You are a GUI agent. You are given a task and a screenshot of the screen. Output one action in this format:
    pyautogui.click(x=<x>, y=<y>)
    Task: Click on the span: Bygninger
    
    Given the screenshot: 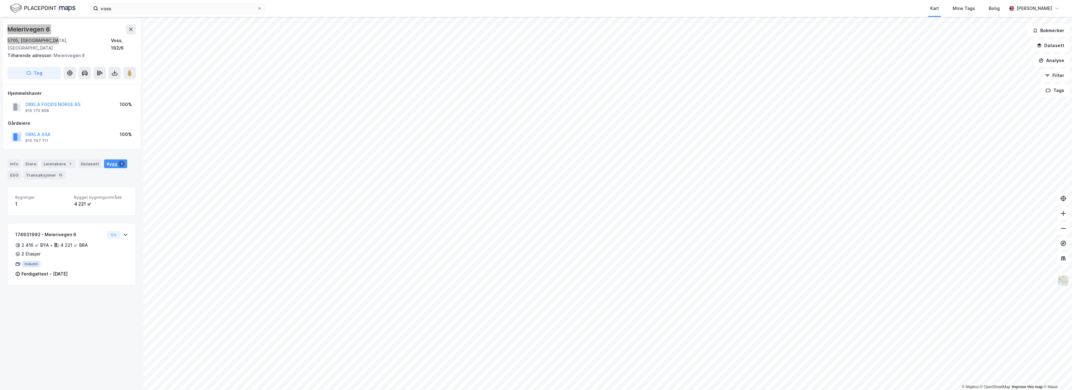 What is the action you would take?
    pyautogui.click(x=42, y=197)
    